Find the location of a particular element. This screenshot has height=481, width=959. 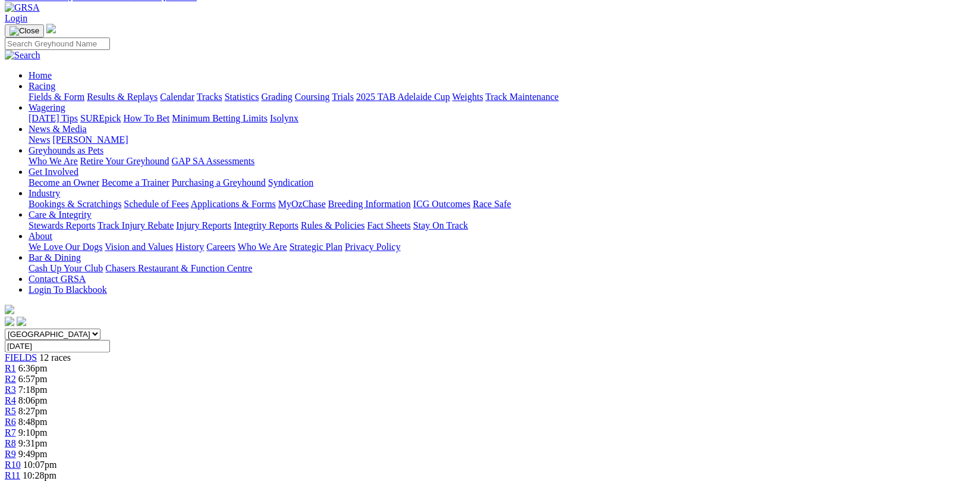

span: R2 is located at coordinates (10, 378).